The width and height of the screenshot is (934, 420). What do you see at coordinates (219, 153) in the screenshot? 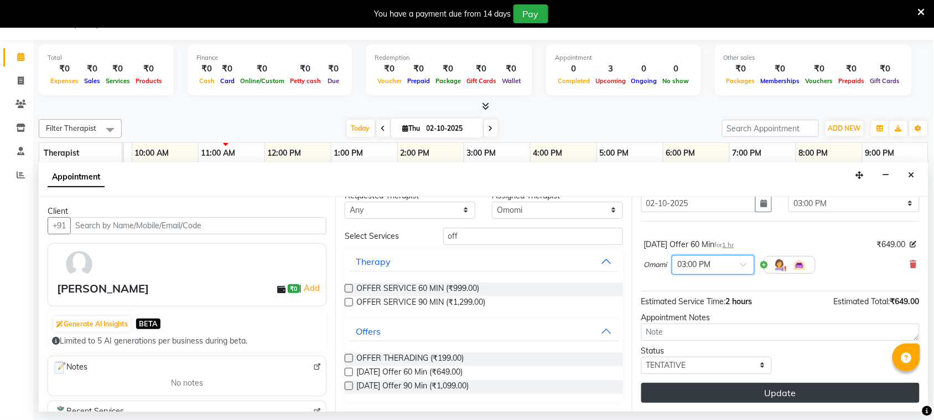
I see `a: 11:00 AM` at bounding box center [219, 153].